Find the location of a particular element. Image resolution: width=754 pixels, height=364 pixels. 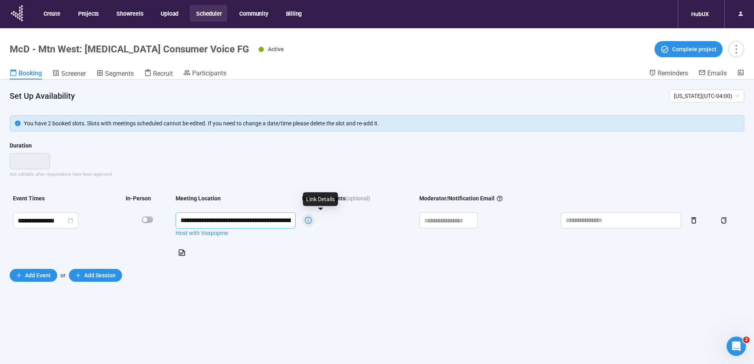

span: Recruit is located at coordinates (163, 73).